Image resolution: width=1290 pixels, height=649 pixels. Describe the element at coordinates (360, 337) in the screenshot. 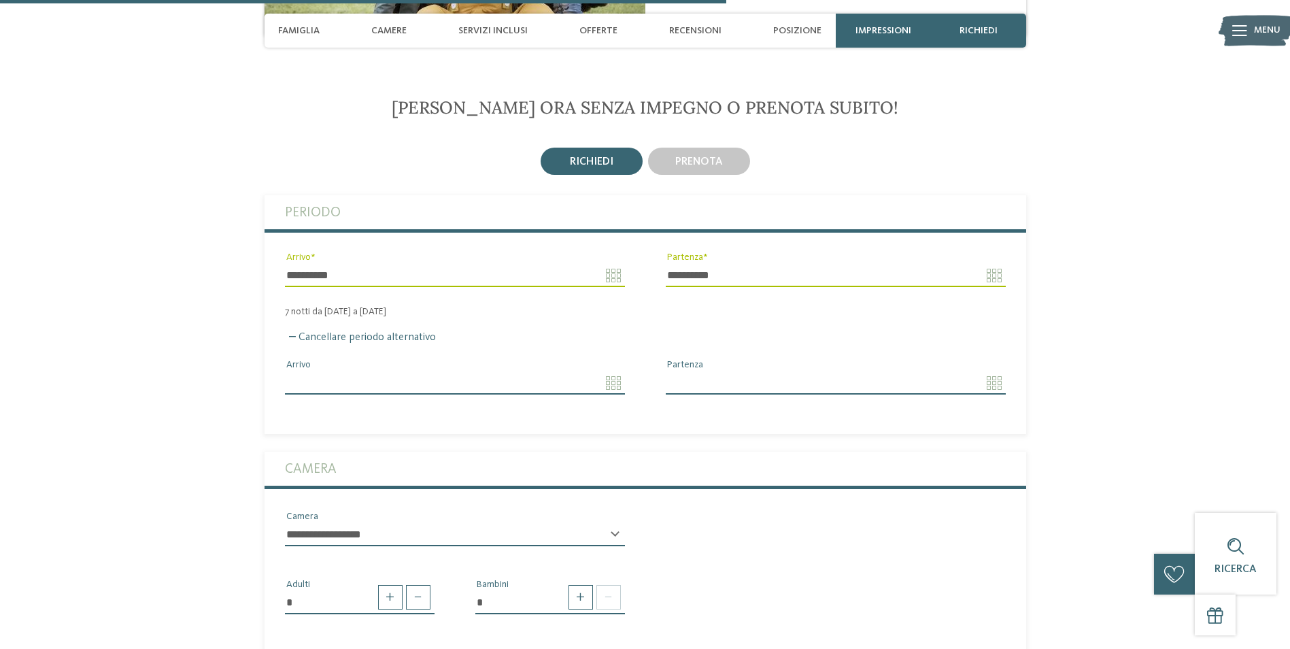

I see `label: Cancellare periodo alternativo` at that location.